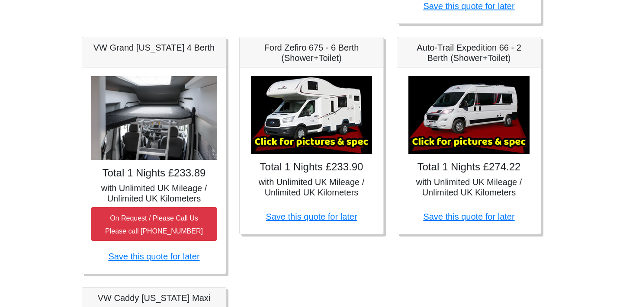  Describe the element at coordinates (469, 115) in the screenshot. I see `img: Auto-Trail Expedition 66 - 2 Berth (Shower+Toilet)` at that location.